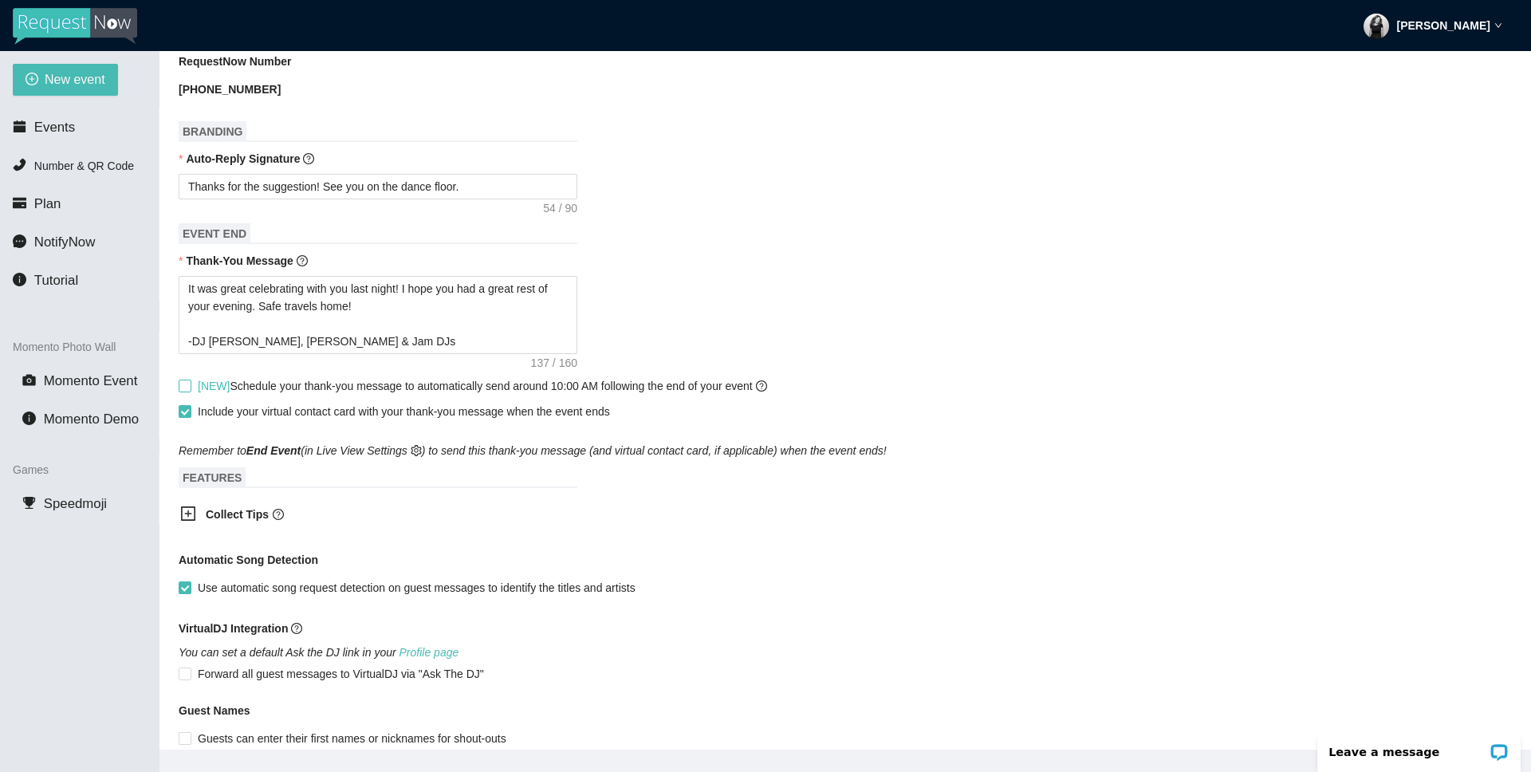 The image size is (1531, 772). What do you see at coordinates (1376, 26) in the screenshot?
I see `img: ACg8ocKw815MHpXVfx9c9yy7ExRPuHE-ZS5Kn5S4pkYy51pBfXoWMCc=s96-c` at bounding box center [1376, 26].